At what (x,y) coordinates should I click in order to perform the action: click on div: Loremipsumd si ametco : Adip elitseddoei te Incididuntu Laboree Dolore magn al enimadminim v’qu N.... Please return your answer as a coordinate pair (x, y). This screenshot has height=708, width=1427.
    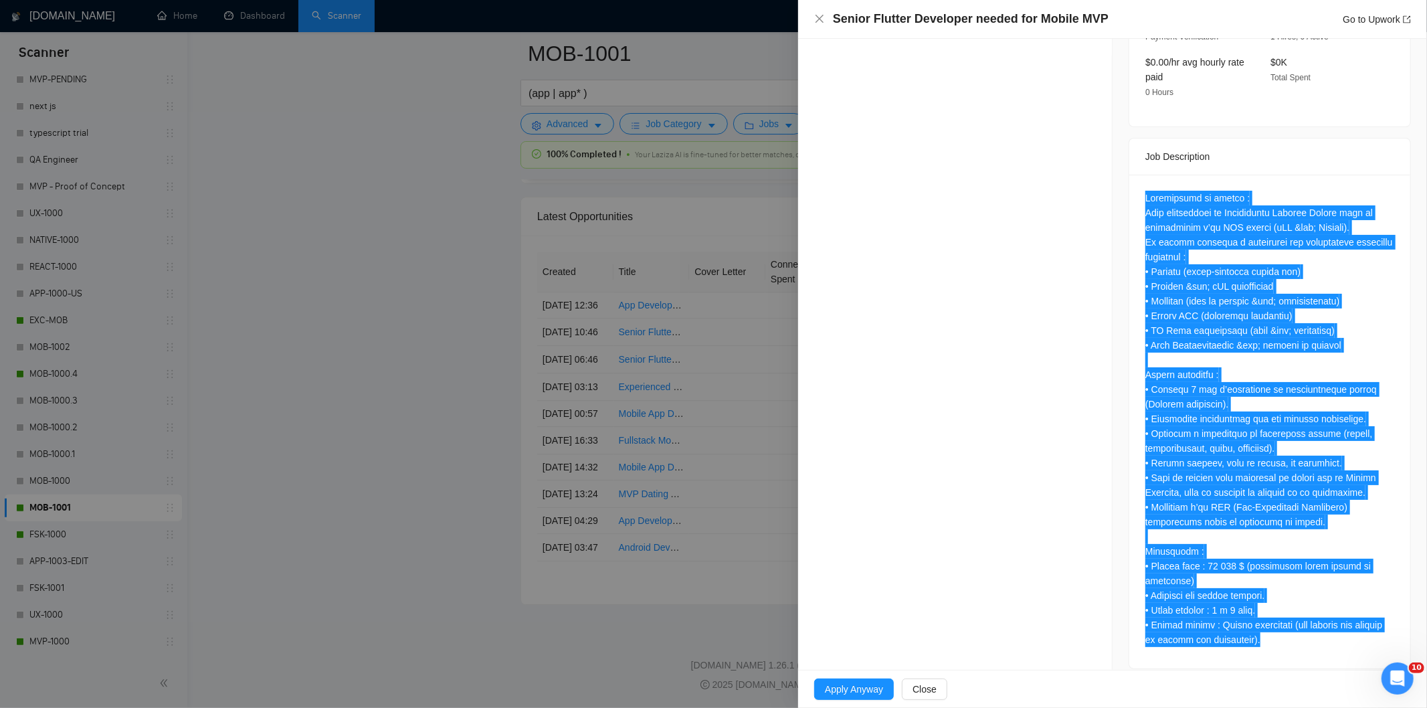
    Looking at the image, I should click on (1269, 419).